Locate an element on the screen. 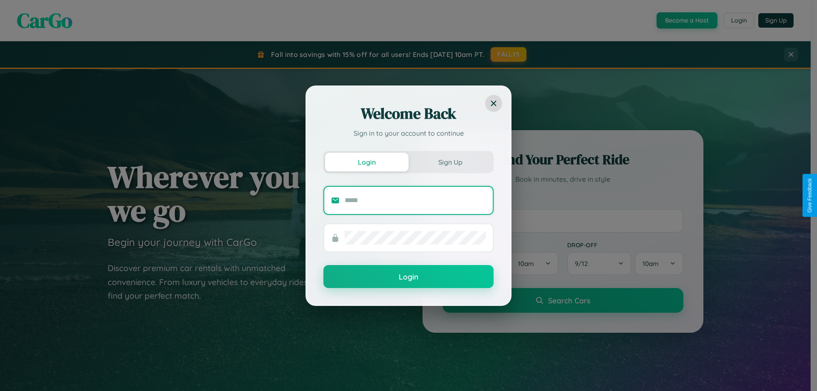  h2: Welcome Back is located at coordinates (409, 114).